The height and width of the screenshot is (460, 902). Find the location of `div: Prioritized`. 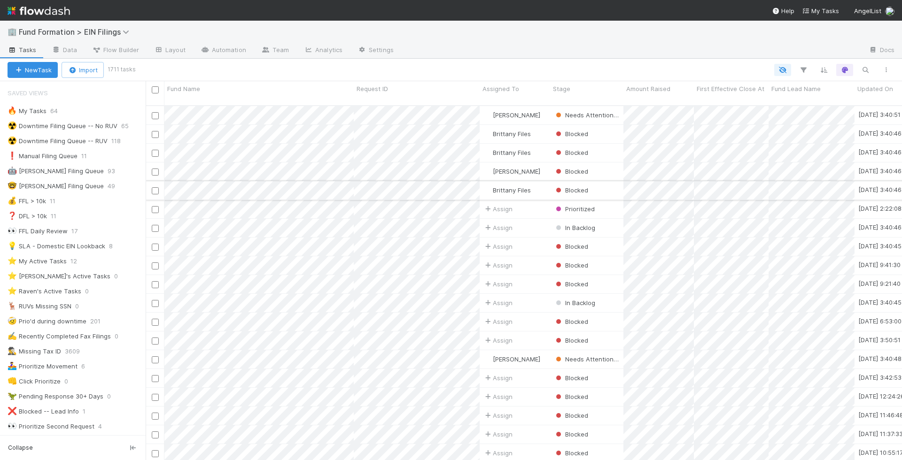

div: Prioritized is located at coordinates (574, 209).